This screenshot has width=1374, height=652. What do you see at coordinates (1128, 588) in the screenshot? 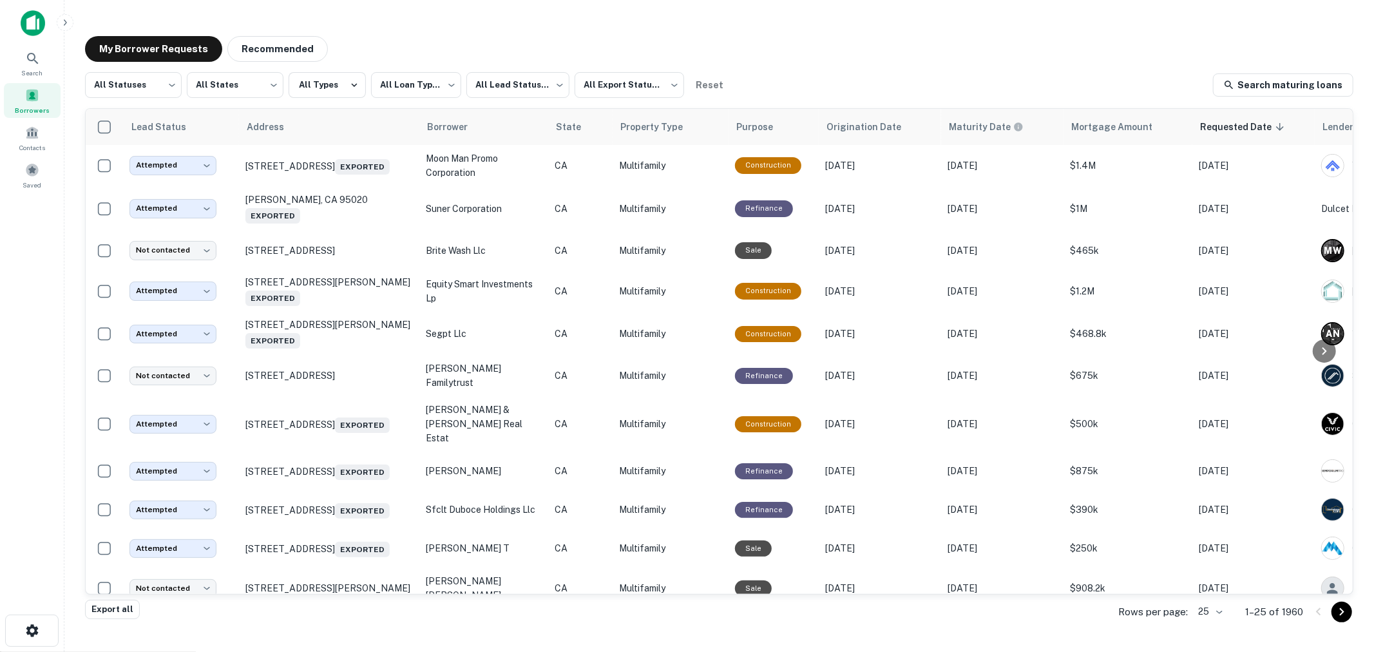
I see `p: $908.2k` at bounding box center [1128, 588].